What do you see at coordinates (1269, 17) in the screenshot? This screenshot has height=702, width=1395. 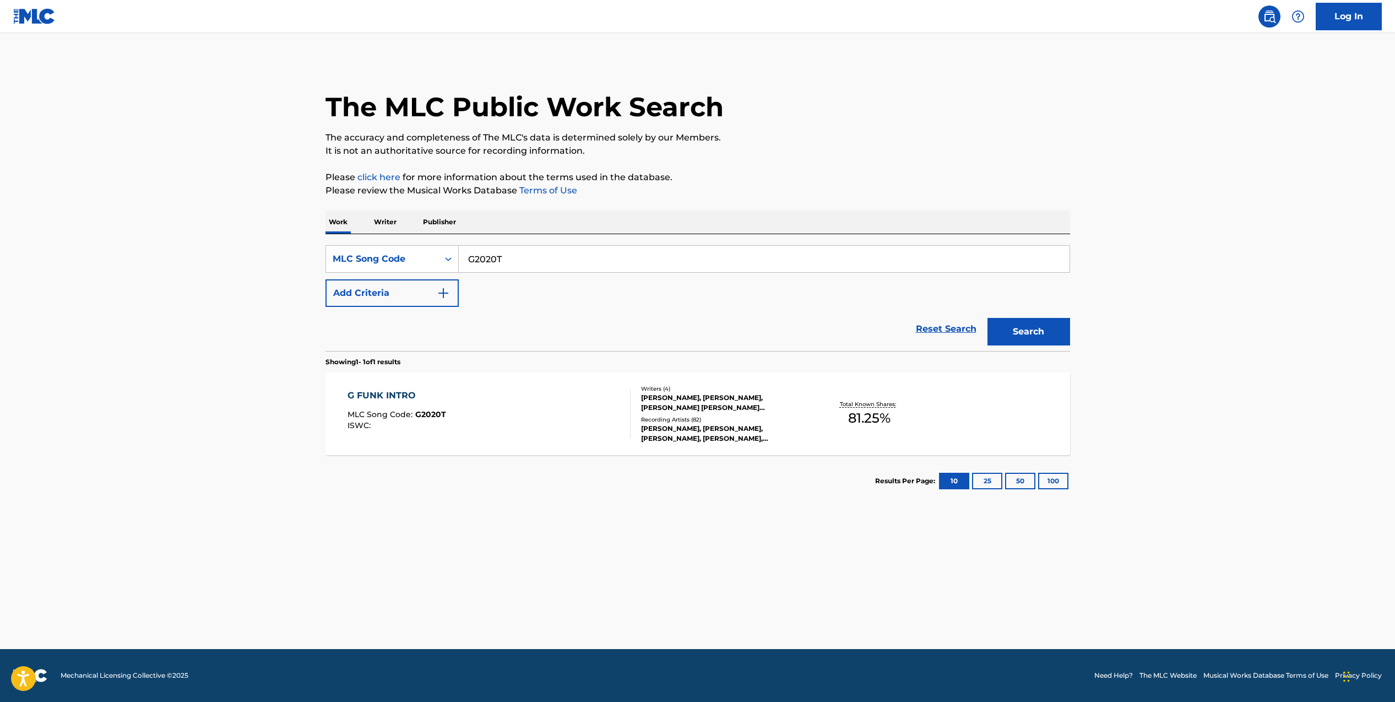 I see `a: Public Search` at bounding box center [1269, 17].